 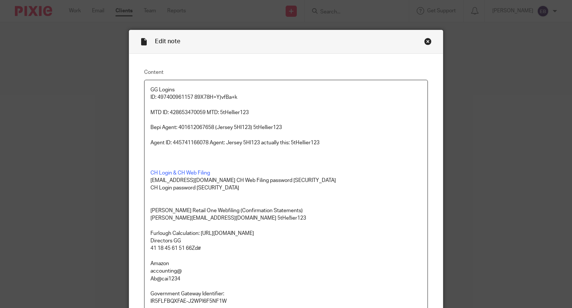 What do you see at coordinates (286, 72) in the screenshot?
I see `label: Content` at bounding box center [286, 72].